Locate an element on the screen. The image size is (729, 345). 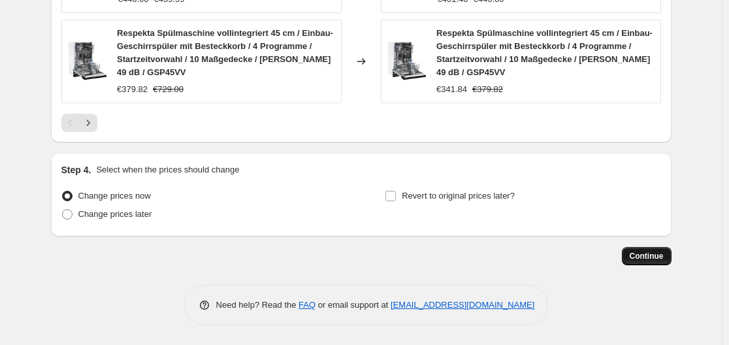
span: Change prices now is located at coordinates (114, 195).